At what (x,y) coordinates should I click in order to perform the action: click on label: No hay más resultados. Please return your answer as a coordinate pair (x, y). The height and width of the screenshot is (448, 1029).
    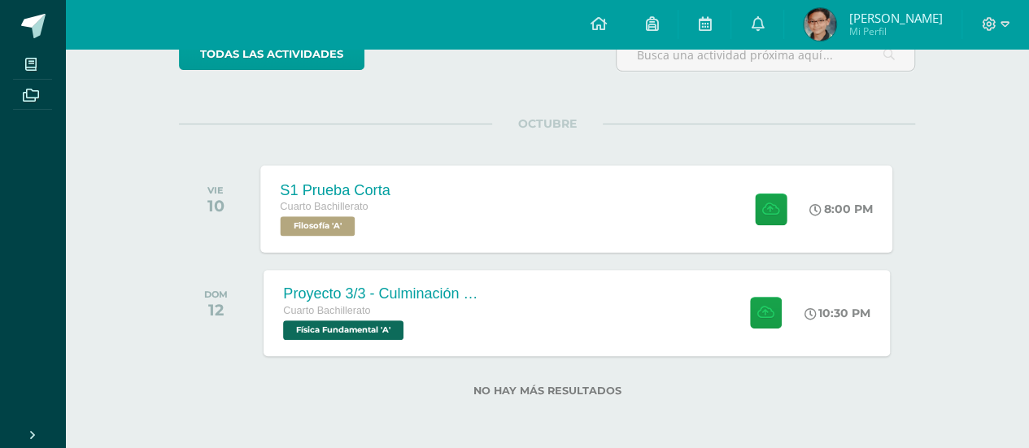
    Looking at the image, I should click on (546, 390).